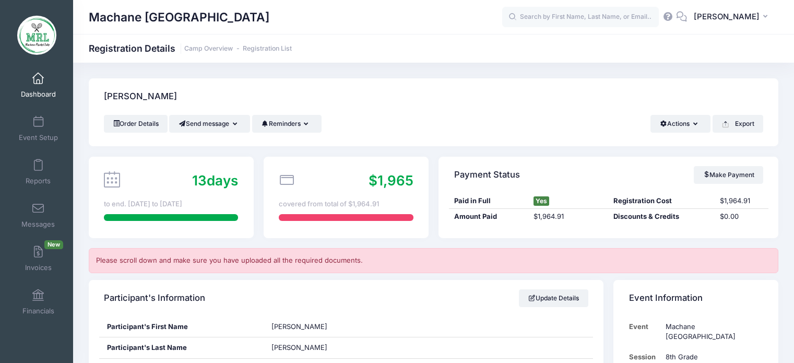  Describe the element at coordinates (37, 35) in the screenshot. I see `img: Machane Racket Lake` at that location.